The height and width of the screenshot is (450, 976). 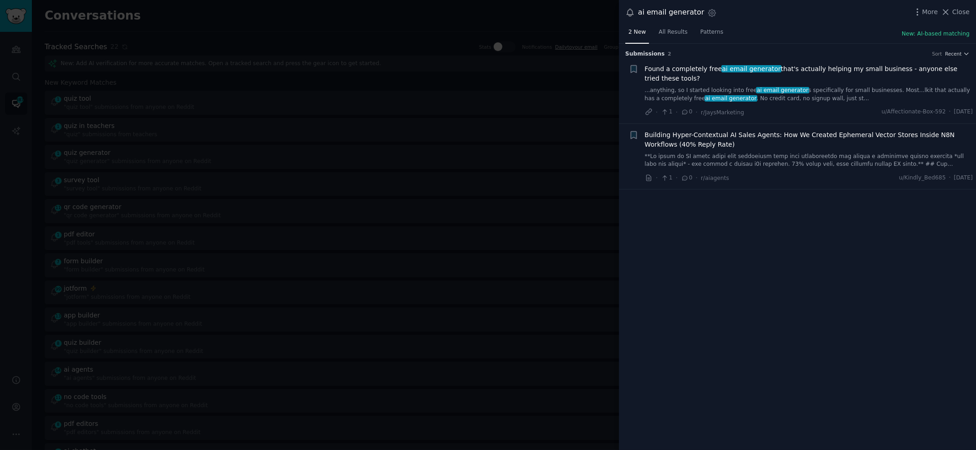 What do you see at coordinates (715, 178) in the screenshot?
I see `span: r/aiagents` at bounding box center [715, 178].